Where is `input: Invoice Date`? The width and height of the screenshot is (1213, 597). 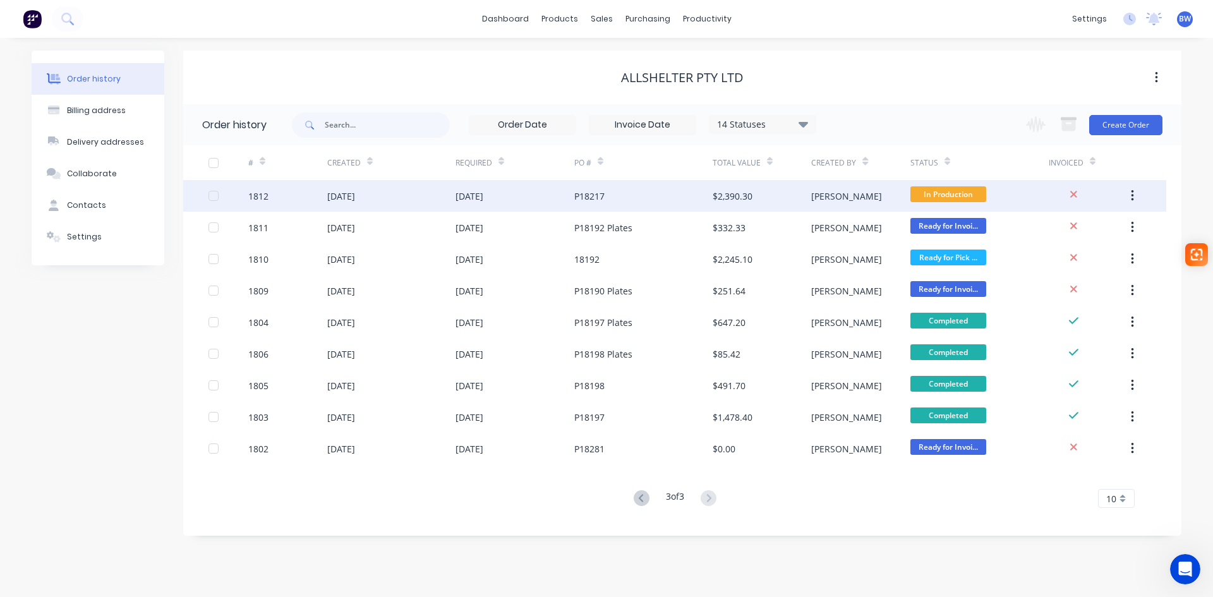 input: Invoice Date is located at coordinates (642, 125).